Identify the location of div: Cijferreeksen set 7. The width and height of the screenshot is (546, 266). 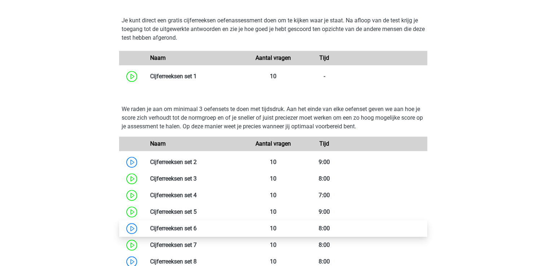
(196, 245).